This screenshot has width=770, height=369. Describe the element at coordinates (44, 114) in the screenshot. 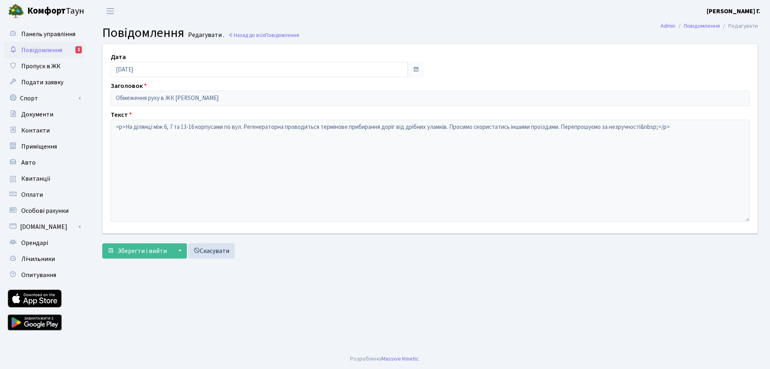

I see `a: Документи` at that location.